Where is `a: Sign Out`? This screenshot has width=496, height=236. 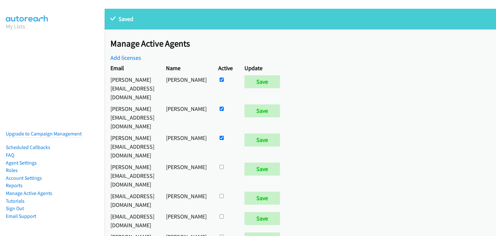 a: Sign Out is located at coordinates (15, 208).